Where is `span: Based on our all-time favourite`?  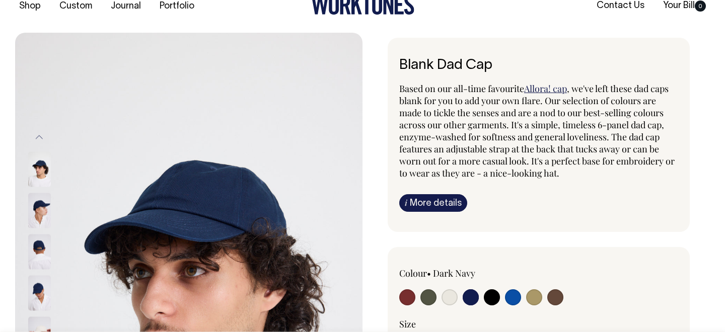 span: Based on our all-time favourite is located at coordinates (462, 89).